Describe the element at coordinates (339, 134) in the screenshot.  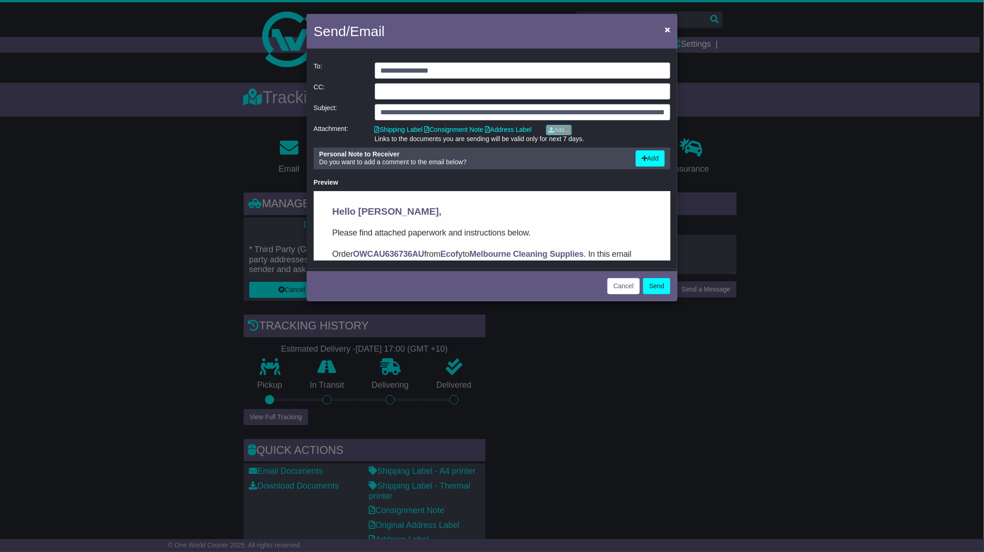
I see `div: Attachment:` at that location.